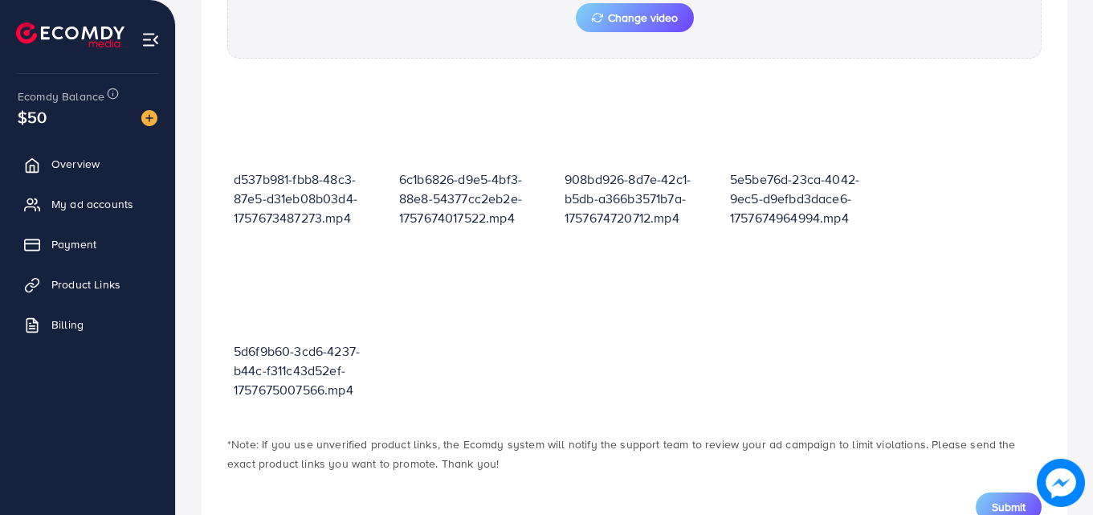  Describe the element at coordinates (310, 370) in the screenshot. I see `p: 5d6f9b60-3cd6-4237-b44c-f311c43d52ef-1757675007566.mp4` at that location.